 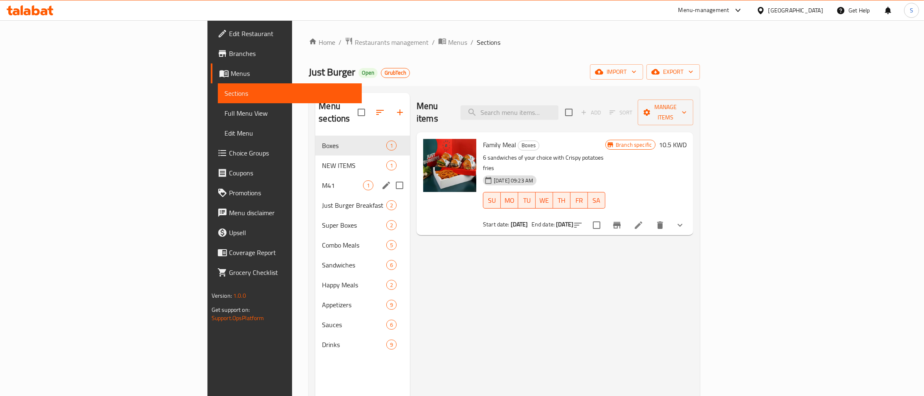 I want to click on span: TU, so click(x=527, y=200).